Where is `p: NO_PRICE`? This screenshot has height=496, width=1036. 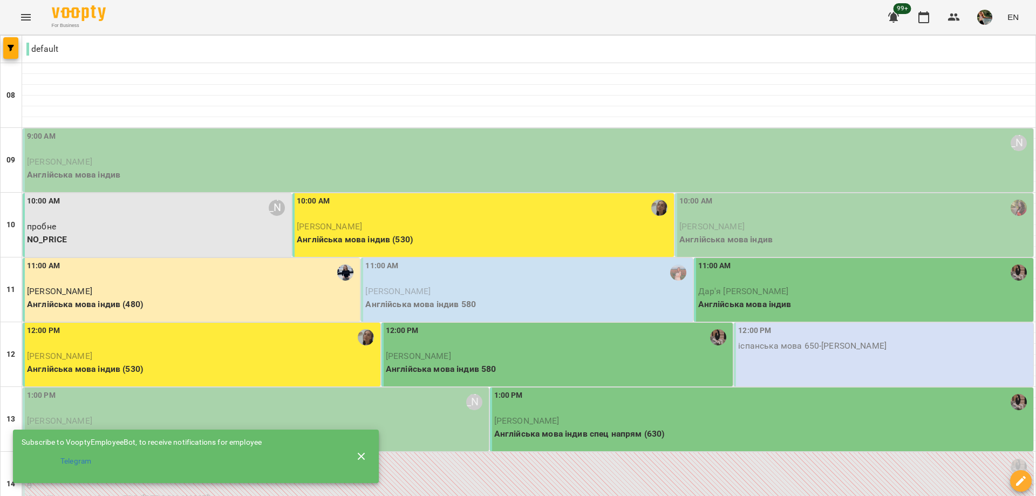
p: NO_PRICE is located at coordinates (158, 240).